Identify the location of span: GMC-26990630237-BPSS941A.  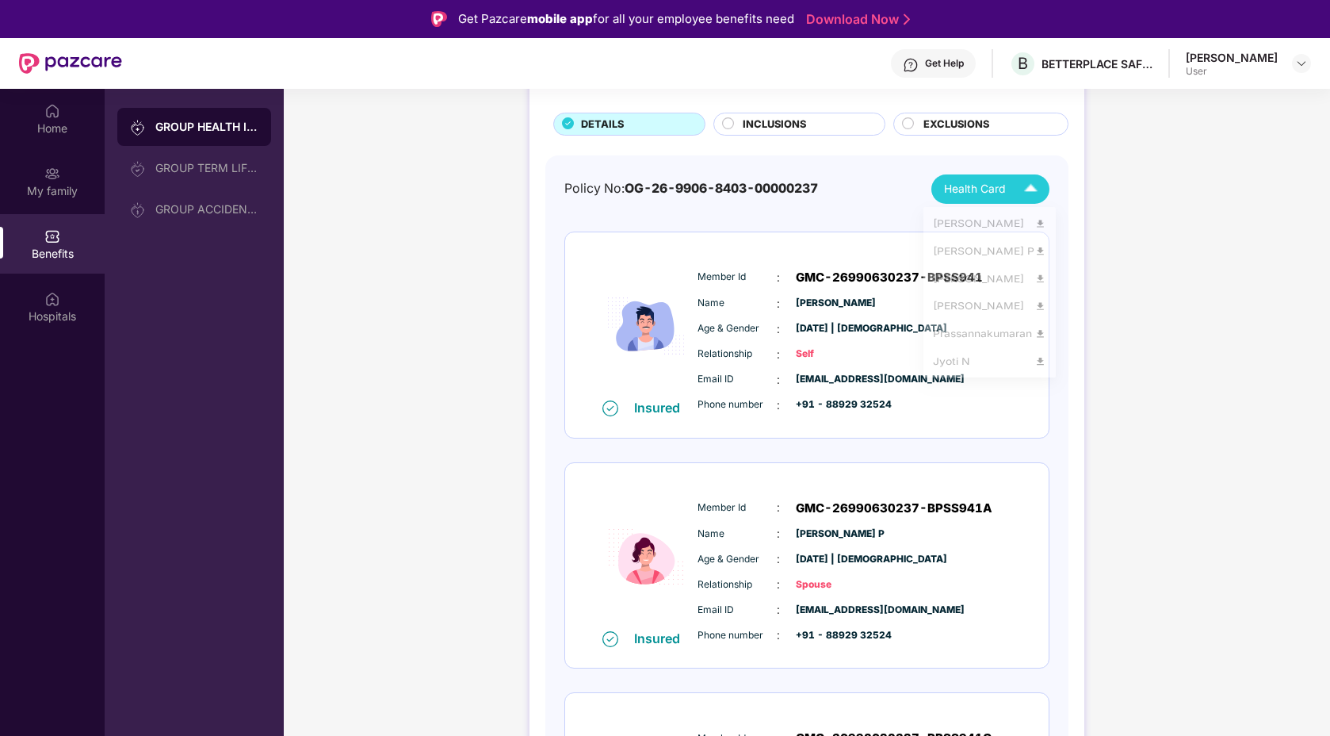
(894, 508).